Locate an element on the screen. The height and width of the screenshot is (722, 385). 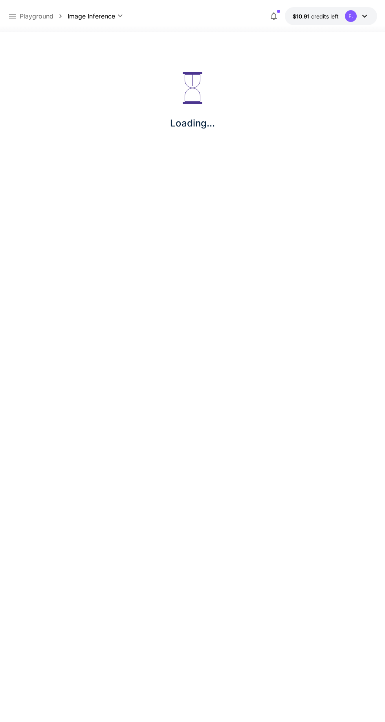
div: $10.91319 is located at coordinates (315, 16).